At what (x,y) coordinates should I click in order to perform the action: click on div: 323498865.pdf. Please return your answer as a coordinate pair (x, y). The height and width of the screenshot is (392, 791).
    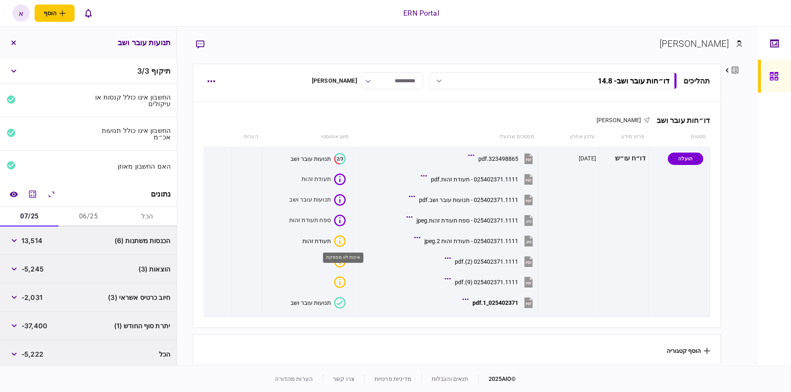
    Looking at the image, I should click on (498, 159).